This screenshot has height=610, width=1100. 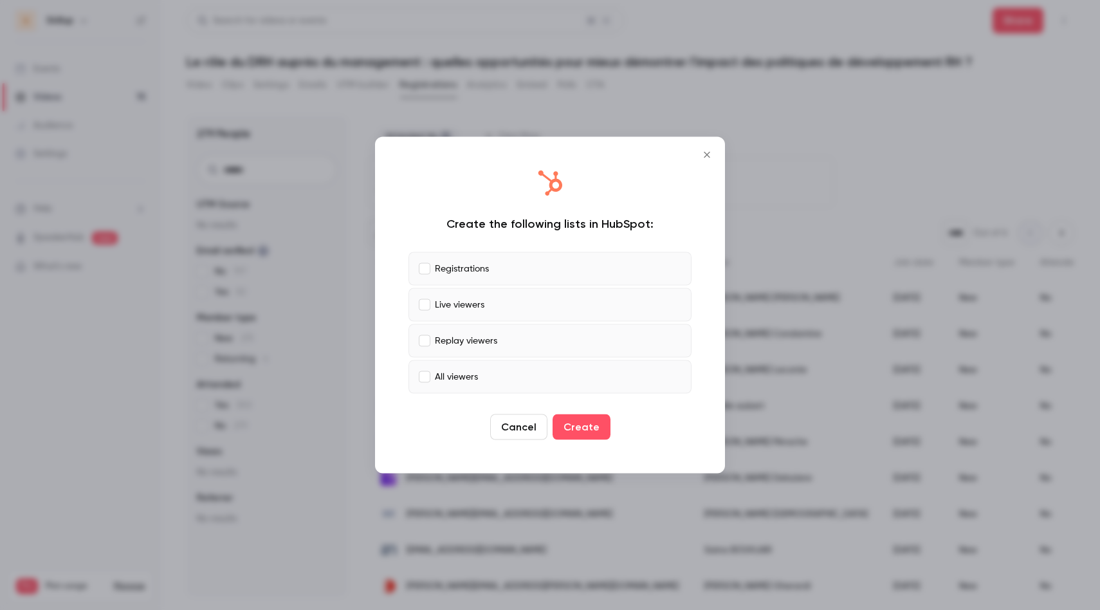 I want to click on p: Replay viewers, so click(x=466, y=340).